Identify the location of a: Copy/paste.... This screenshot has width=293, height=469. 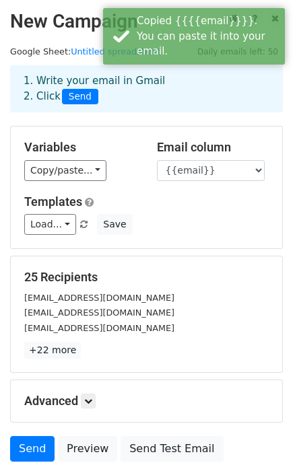
(65, 170).